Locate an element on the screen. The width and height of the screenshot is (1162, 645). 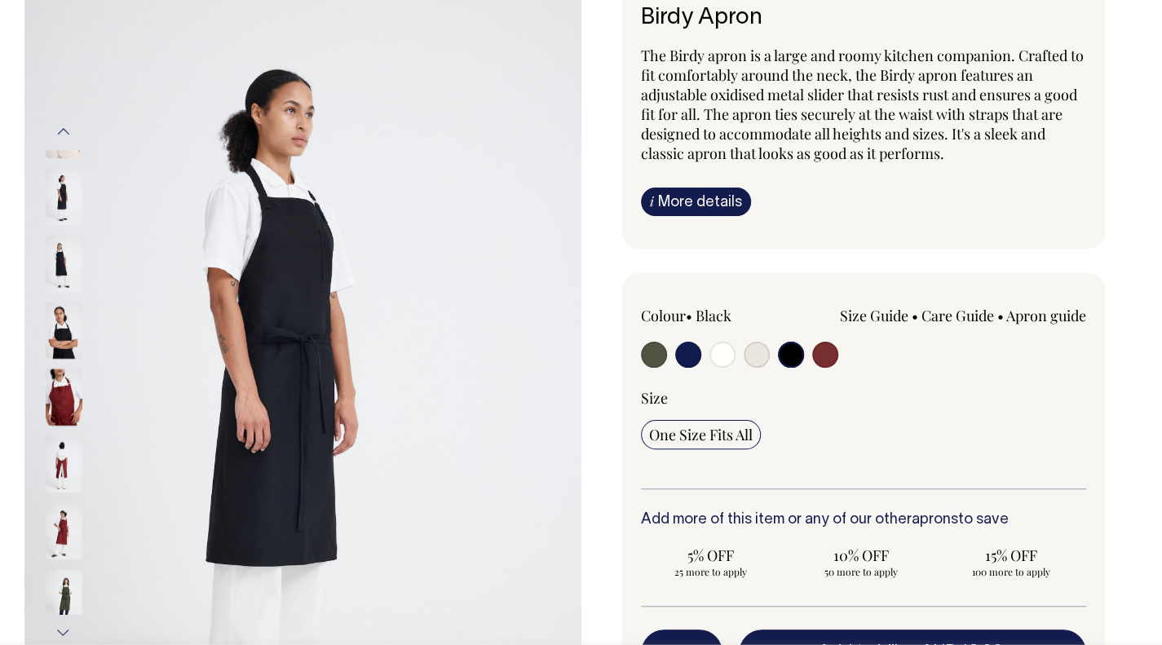
label: Black is located at coordinates (714, 316).